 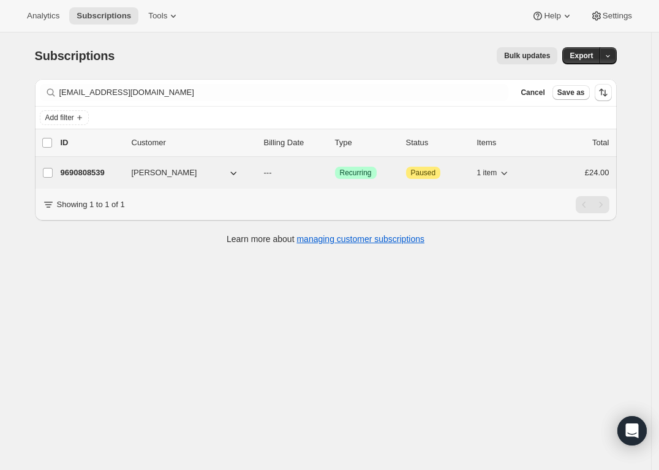 What do you see at coordinates (91, 173) in the screenshot?
I see `p: 9690808539` at bounding box center [91, 173].